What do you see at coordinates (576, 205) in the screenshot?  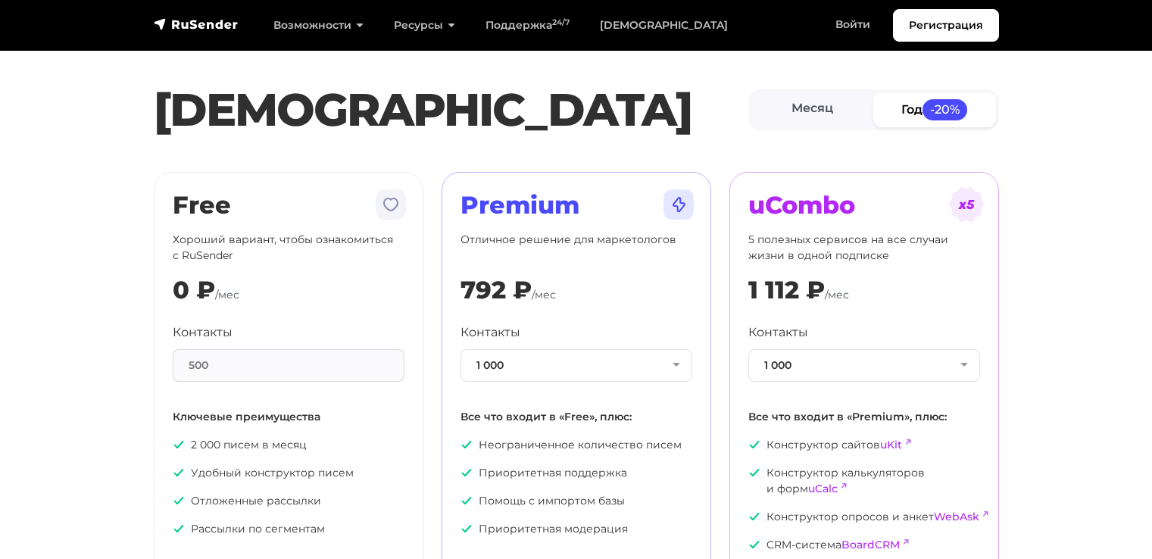 I see `h2: Premium` at bounding box center [576, 205].